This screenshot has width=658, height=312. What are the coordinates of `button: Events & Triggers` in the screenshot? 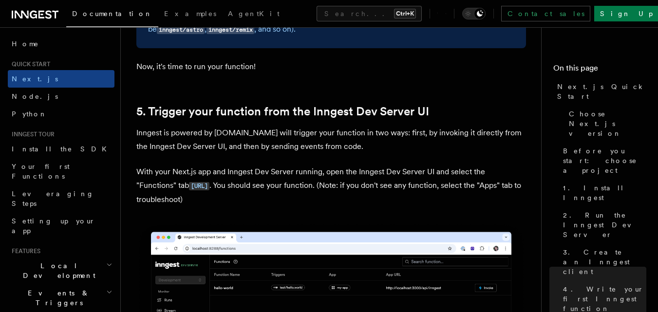 It's located at (61, 298).